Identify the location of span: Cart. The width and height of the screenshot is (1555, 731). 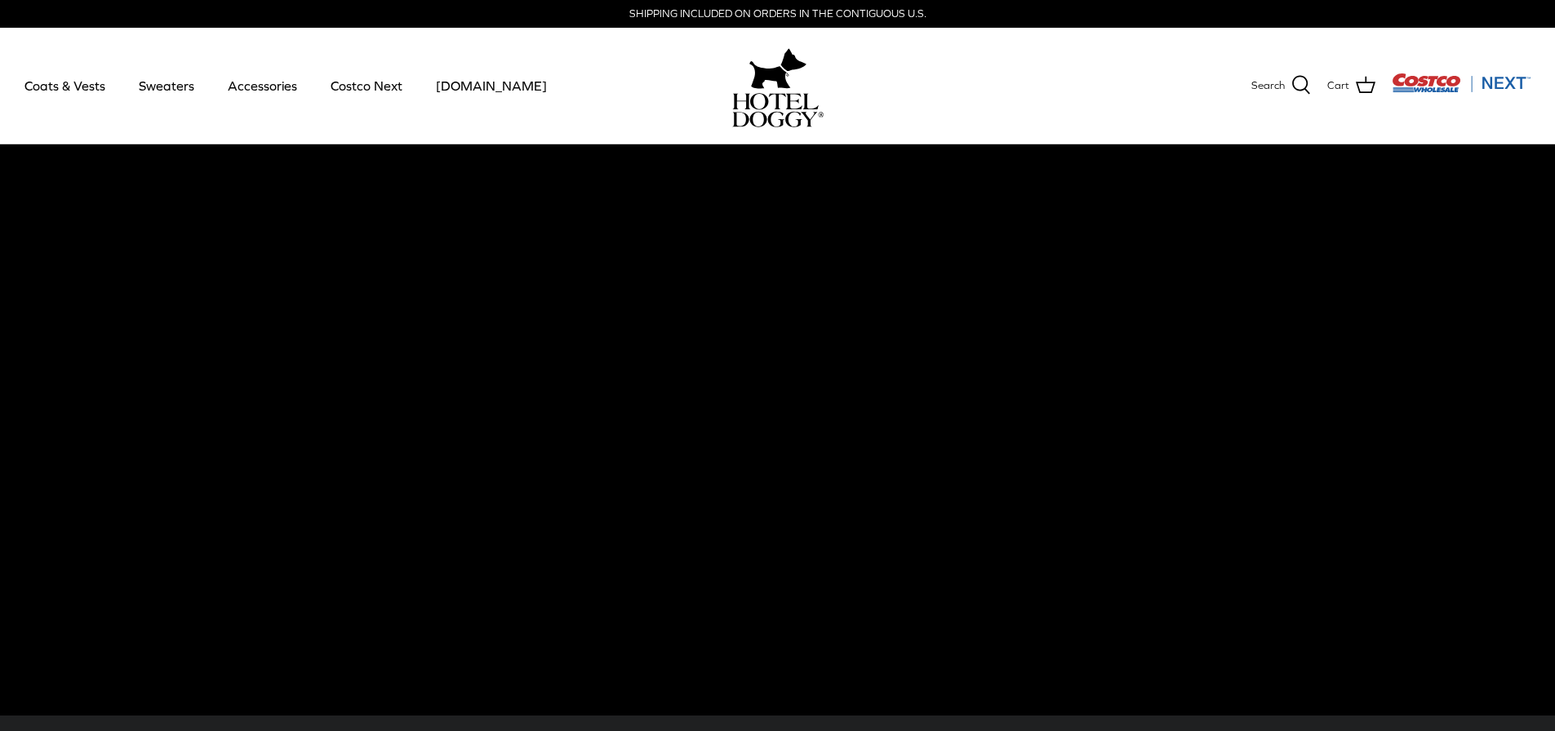
(1338, 86).